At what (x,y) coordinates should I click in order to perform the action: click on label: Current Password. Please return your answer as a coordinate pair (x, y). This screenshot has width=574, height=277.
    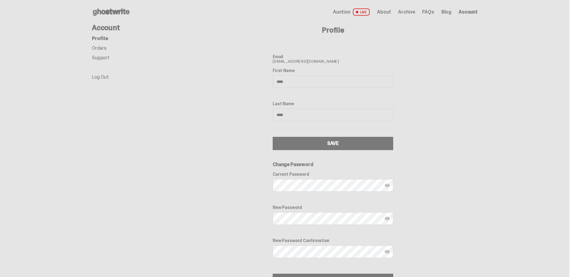
    Looking at the image, I should click on (333, 174).